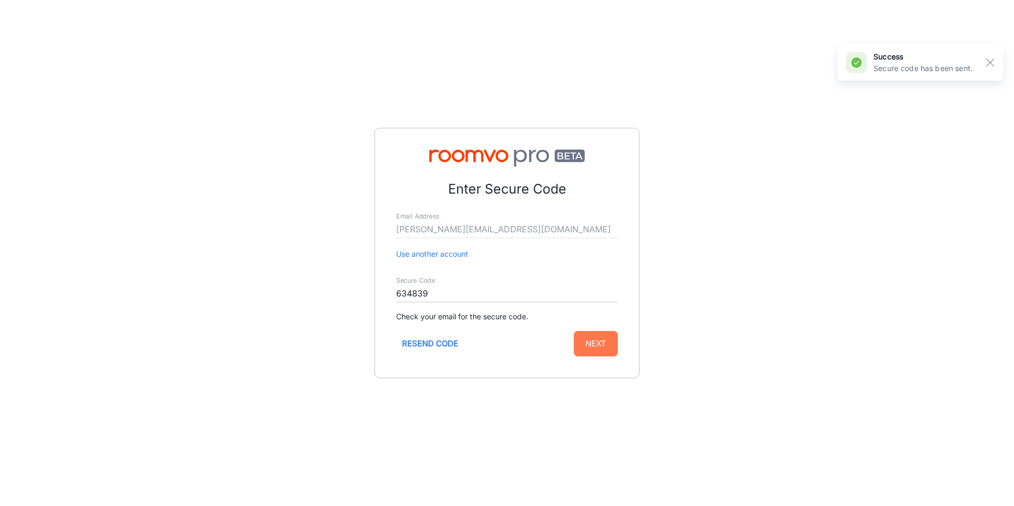 The height and width of the screenshot is (506, 1014). What do you see at coordinates (416, 280) in the screenshot?
I see `label: Secure Code` at bounding box center [416, 280].